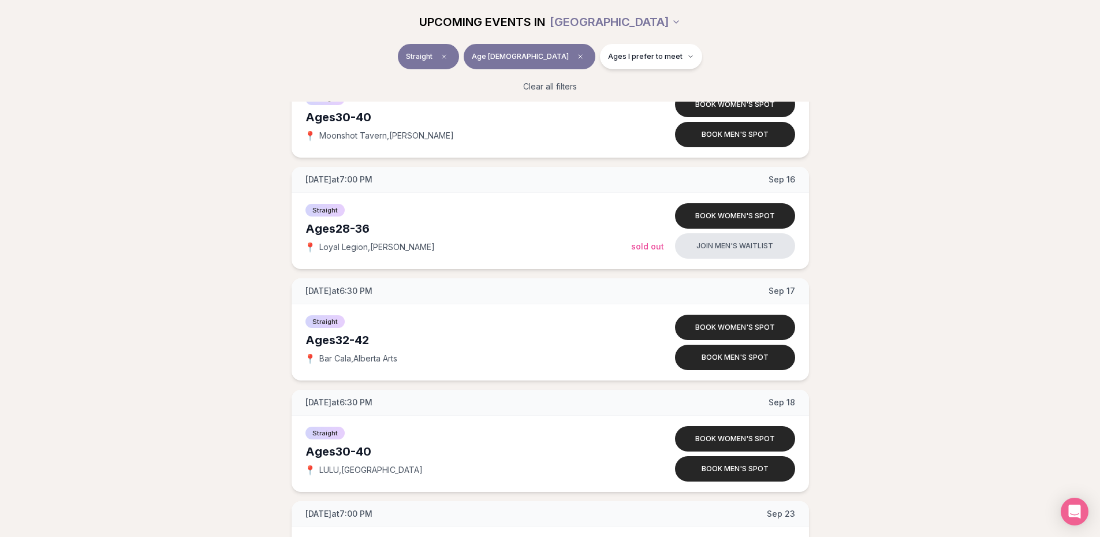  Describe the element at coordinates (468, 229) in the screenshot. I see `div: Ages 28-36` at that location.